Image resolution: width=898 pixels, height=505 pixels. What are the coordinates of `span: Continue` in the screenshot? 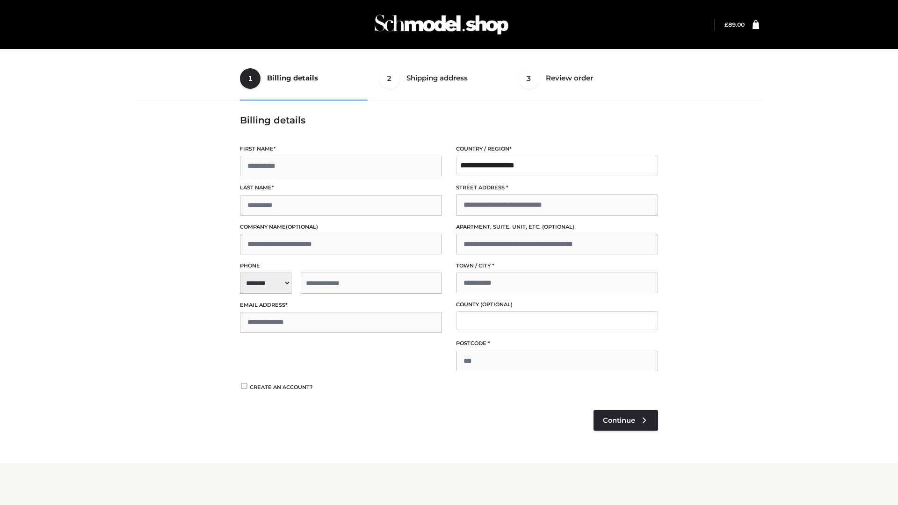 It's located at (619, 420).